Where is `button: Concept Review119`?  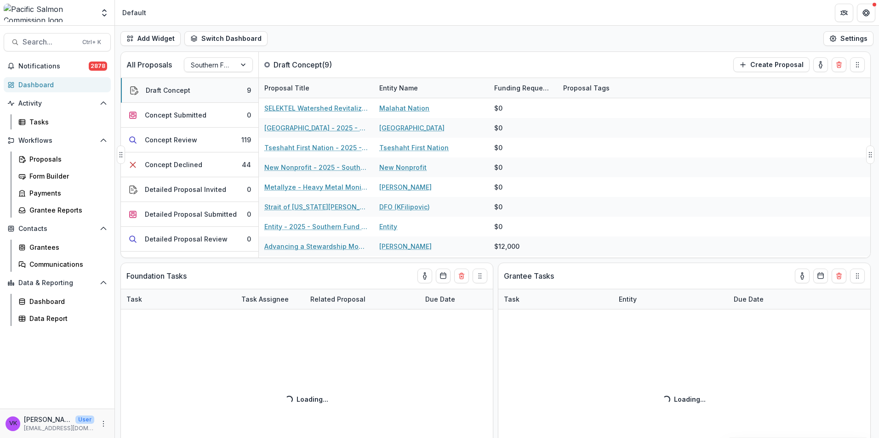 button: Concept Review119 is located at coordinates (189, 140).